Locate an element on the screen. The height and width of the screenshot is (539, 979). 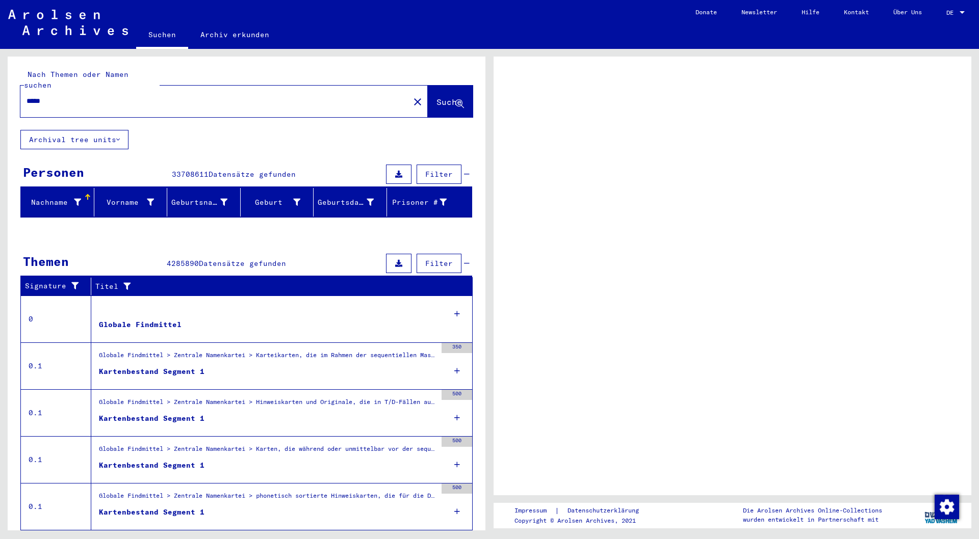
div: Globale Findmittel > Zentrale Namenkartei > Hinweiskarten und Originale, die in T/D-Fällen aufgef... is located at coordinates (268, 405).